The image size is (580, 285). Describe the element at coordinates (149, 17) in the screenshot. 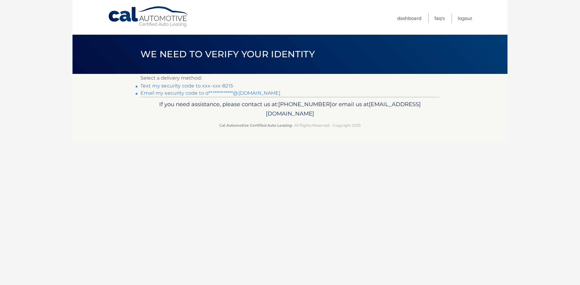

I see `a: Cal Automotive` at that location.